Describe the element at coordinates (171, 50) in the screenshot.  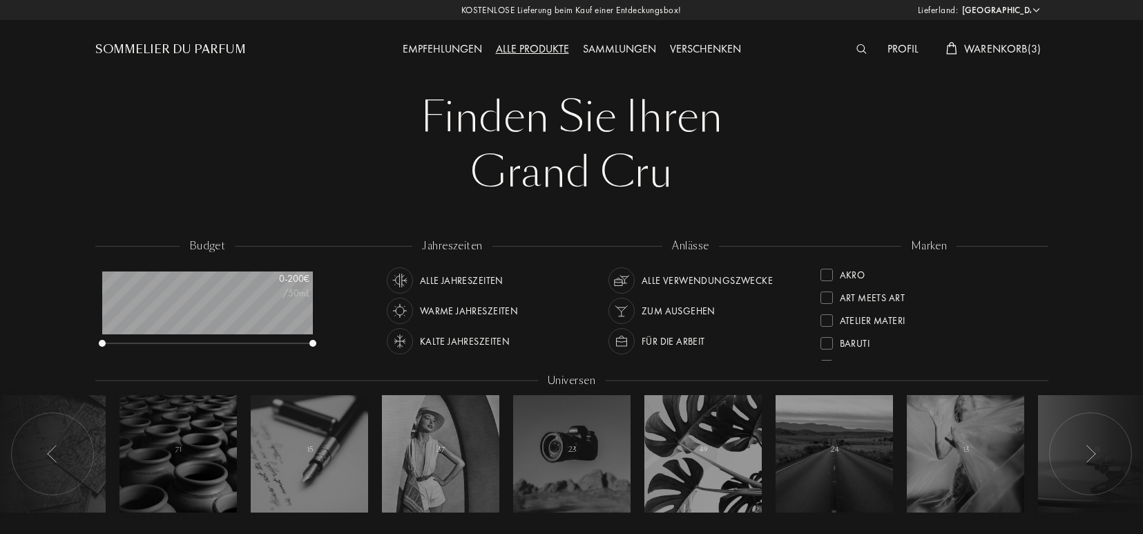
I see `div: Sommelier du Parfum` at that location.